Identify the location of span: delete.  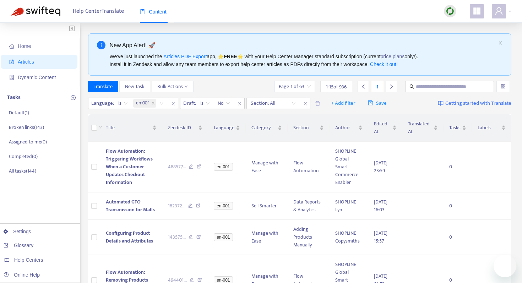
(318, 103).